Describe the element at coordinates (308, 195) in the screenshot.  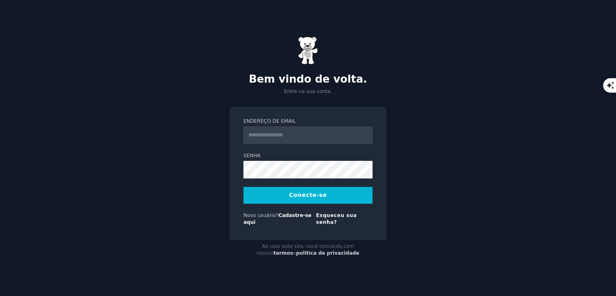
I see `font: Conecte-se` at that location.